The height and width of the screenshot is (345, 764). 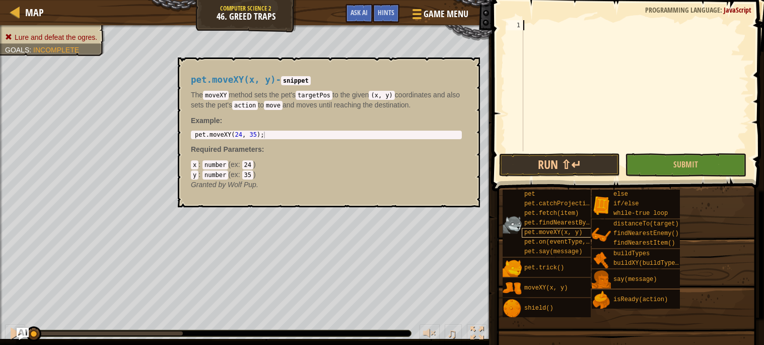 I want to click on span: buildXY(buildType, x, y), so click(x=657, y=263).